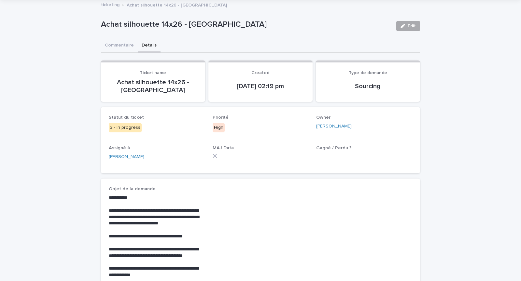  I want to click on span: Priorité, so click(220, 118).